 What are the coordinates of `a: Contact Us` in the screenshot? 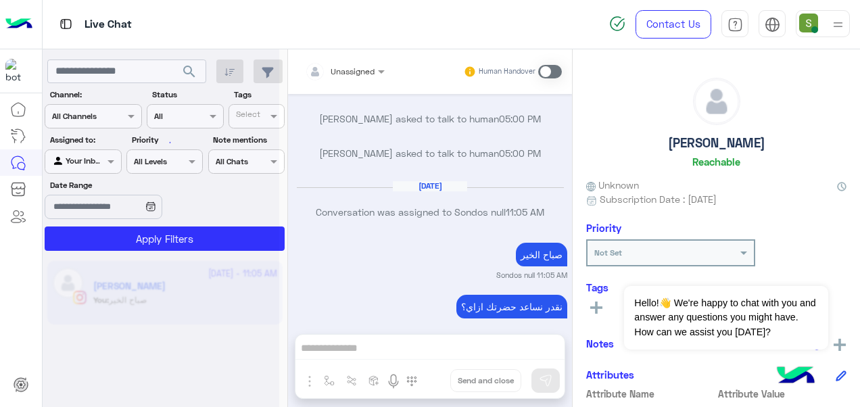 It's located at (673, 24).